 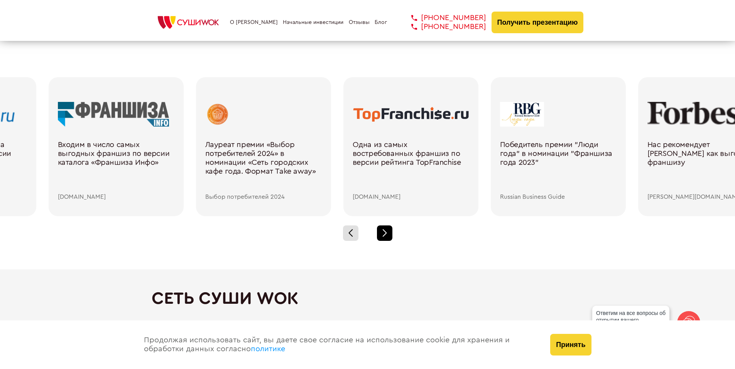 What do you see at coordinates (558, 197) in the screenshot?
I see `div: Russian Business Guide` at bounding box center [558, 197].